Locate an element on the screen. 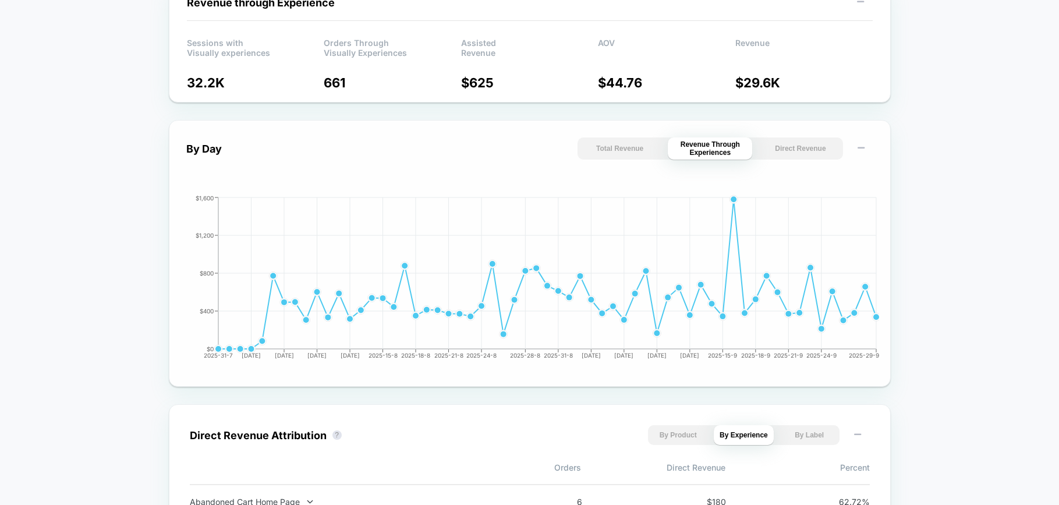 Image resolution: width=1059 pixels, height=505 pixels. div: Direct Revenue Attribution is located at coordinates (258, 435).